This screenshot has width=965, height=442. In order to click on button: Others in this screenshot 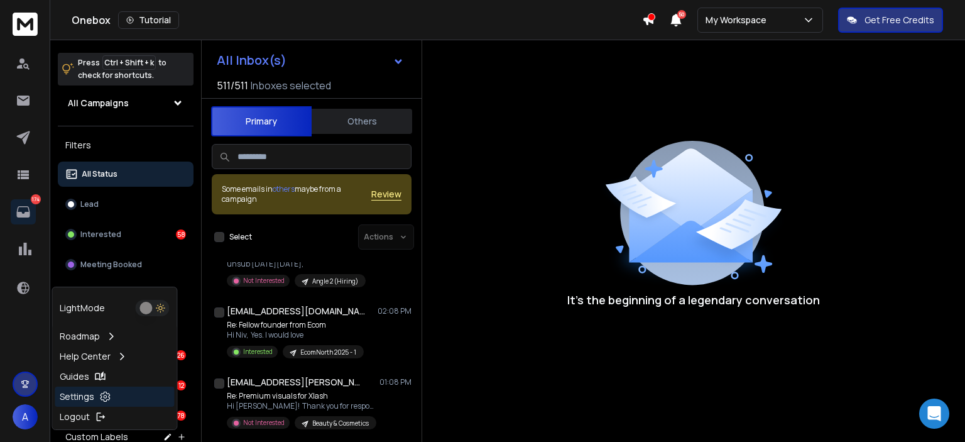, I will do `click(362, 121)`.